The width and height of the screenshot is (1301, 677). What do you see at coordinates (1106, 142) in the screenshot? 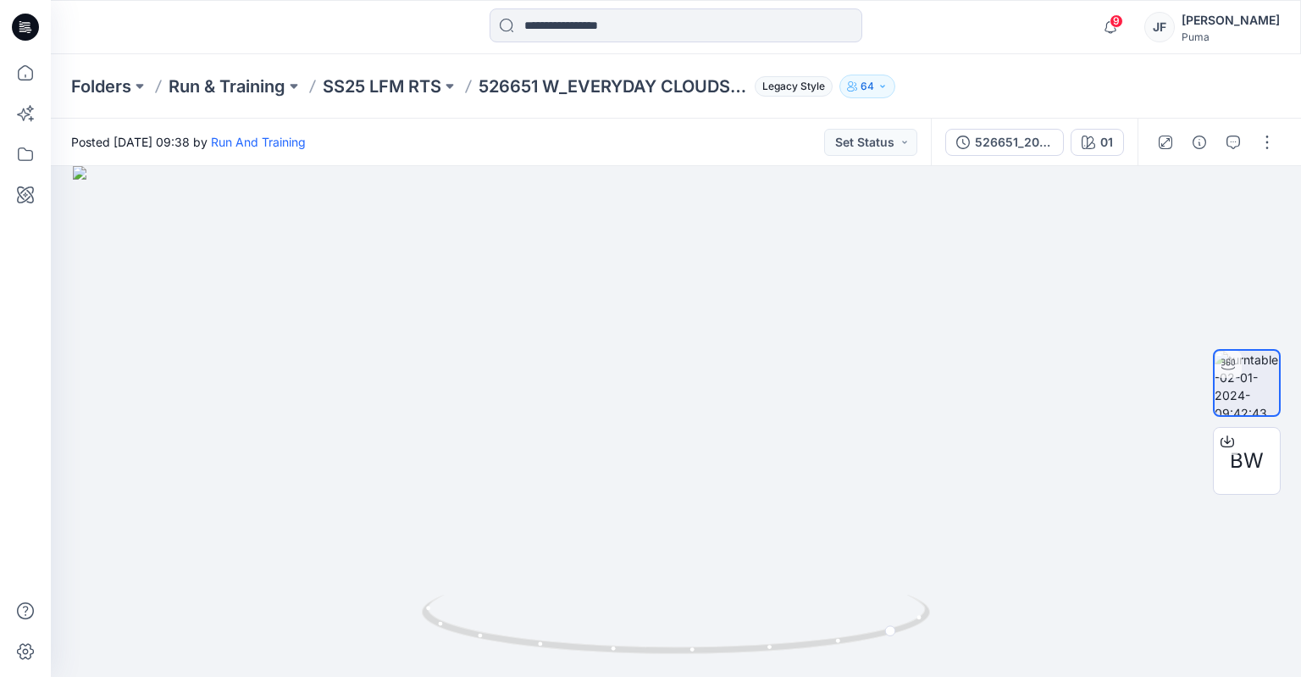
I see `div: 01` at bounding box center [1106, 142].